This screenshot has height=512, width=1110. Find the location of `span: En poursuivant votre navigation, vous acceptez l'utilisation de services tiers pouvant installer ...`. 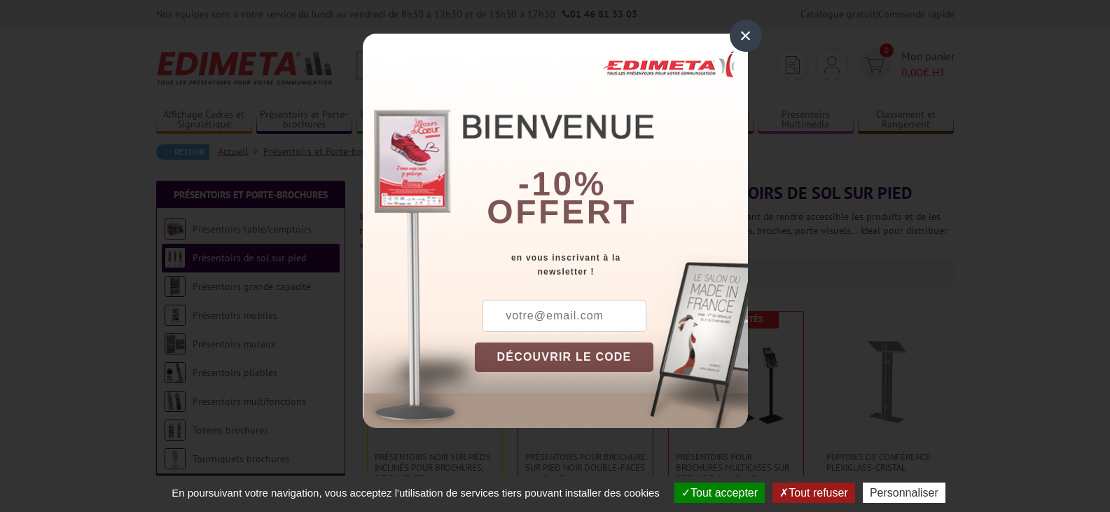

span: En poursuivant votre navigation, vous acceptez l'utilisation de services tiers pouvant installer ... is located at coordinates (415, 492).